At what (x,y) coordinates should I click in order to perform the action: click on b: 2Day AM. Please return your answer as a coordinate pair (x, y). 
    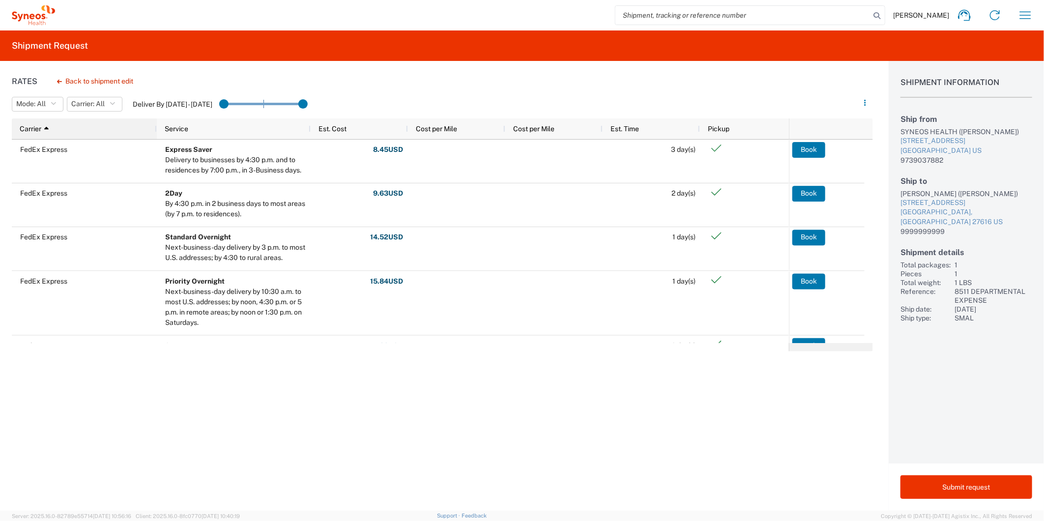
    Looking at the image, I should click on (180, 345).